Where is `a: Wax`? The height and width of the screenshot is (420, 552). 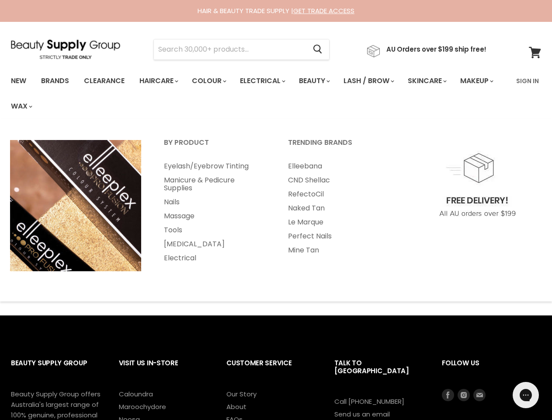
a: Wax is located at coordinates (21, 106).